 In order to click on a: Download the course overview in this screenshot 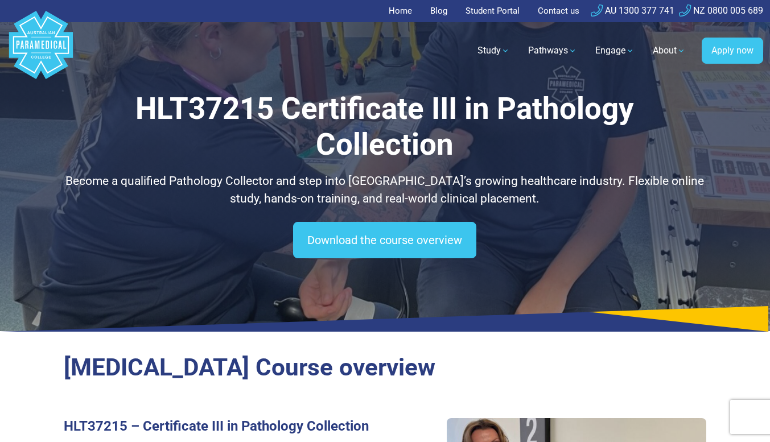, I will do `click(385, 240)`.